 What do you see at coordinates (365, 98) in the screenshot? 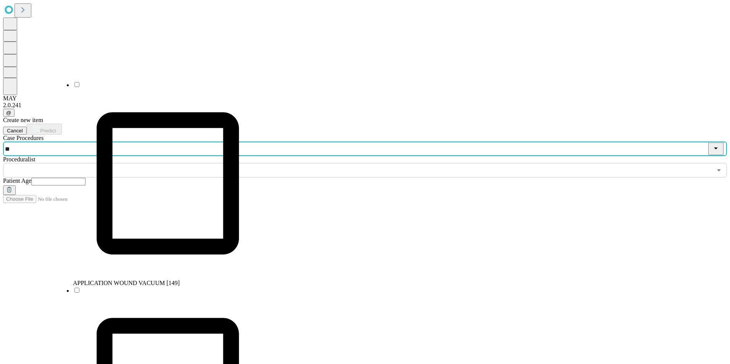
I see `div: MAY` at bounding box center [365, 98].